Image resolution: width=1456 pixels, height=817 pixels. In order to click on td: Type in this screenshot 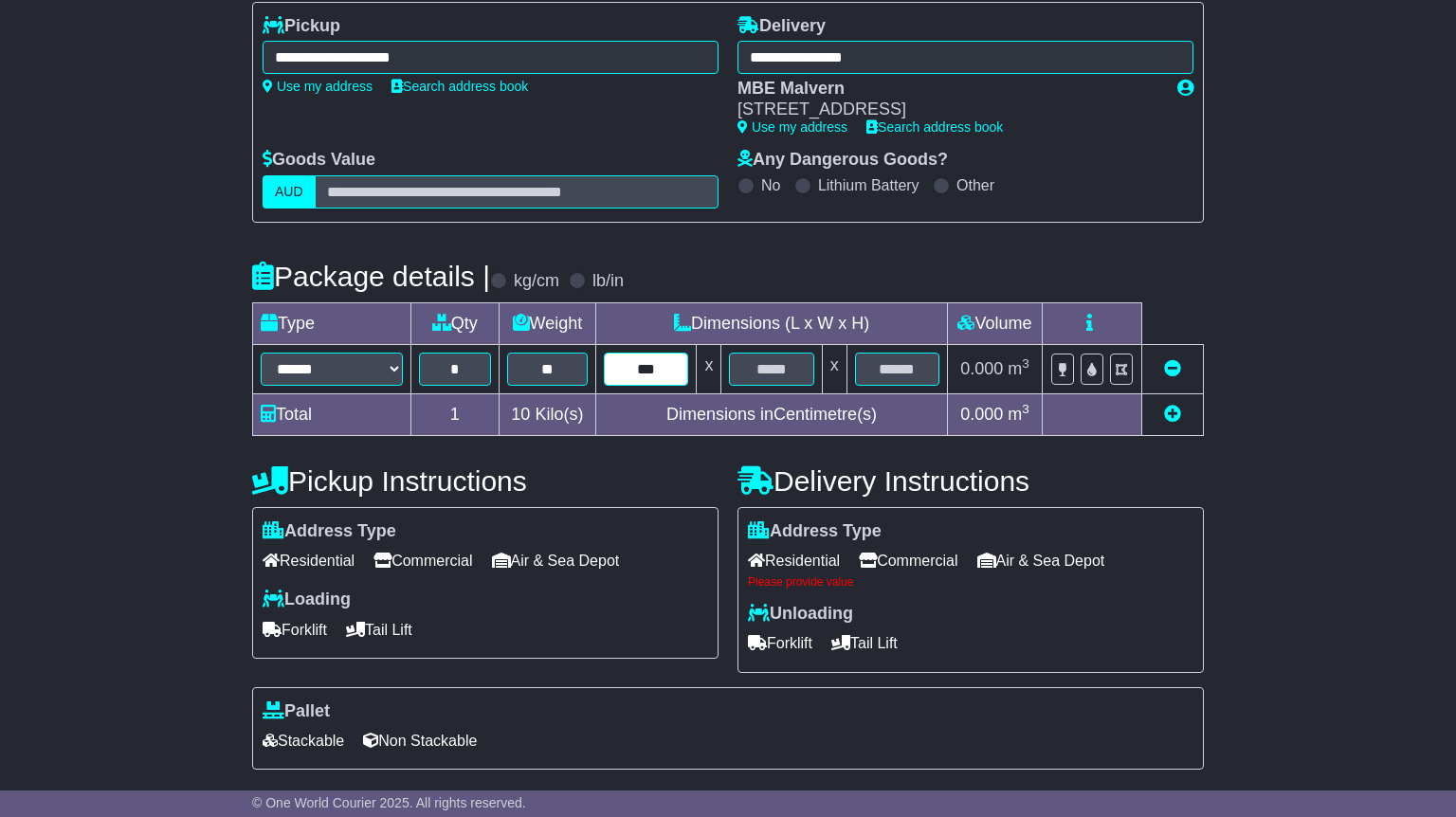, I will do `click(332, 323)`.